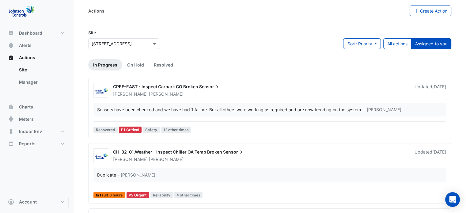  I want to click on app-icon: Charts, so click(11, 107).